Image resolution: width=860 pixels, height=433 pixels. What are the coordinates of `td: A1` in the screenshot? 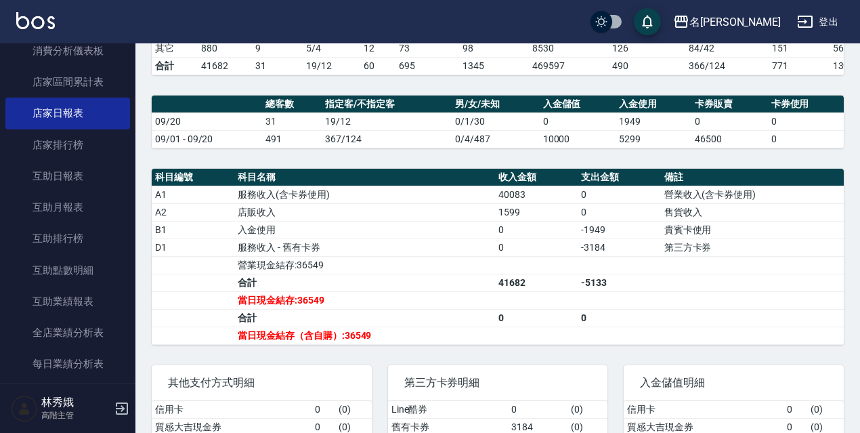 It's located at (193, 194).